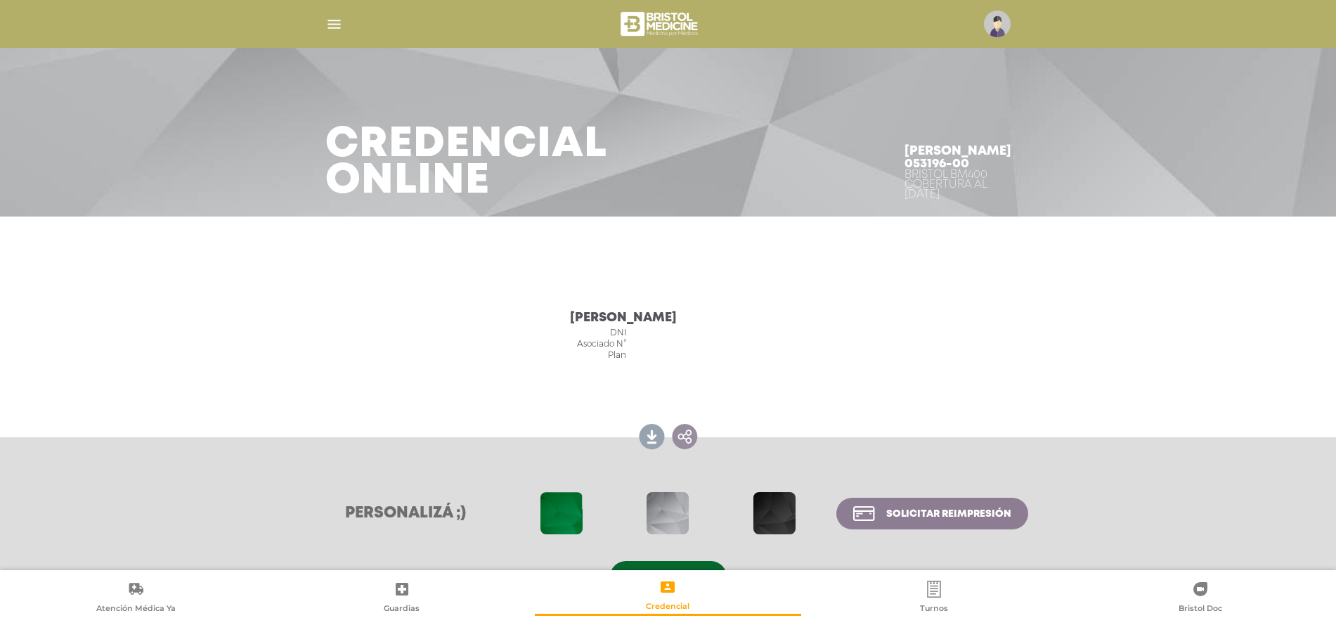 The width and height of the screenshot is (1336, 618). What do you see at coordinates (136, 598) in the screenshot?
I see `a: Atención Médica Ya` at bounding box center [136, 598].